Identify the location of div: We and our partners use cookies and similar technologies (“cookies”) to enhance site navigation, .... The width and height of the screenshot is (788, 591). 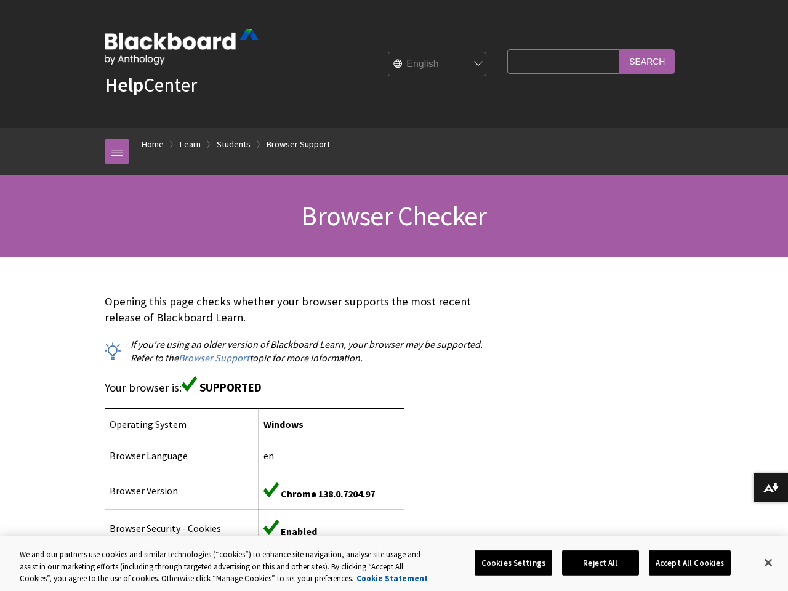
(227, 566).